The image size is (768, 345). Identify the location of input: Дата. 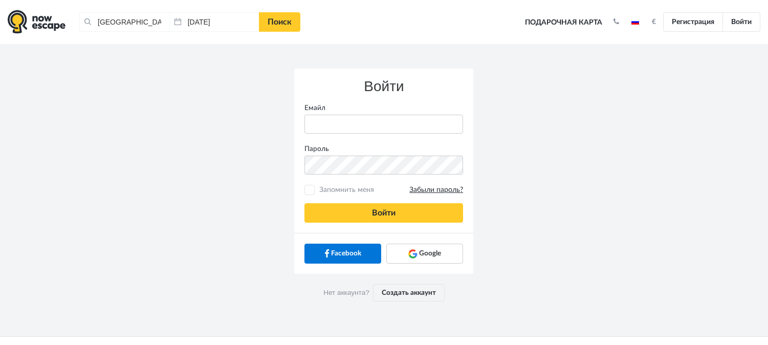
(214, 22).